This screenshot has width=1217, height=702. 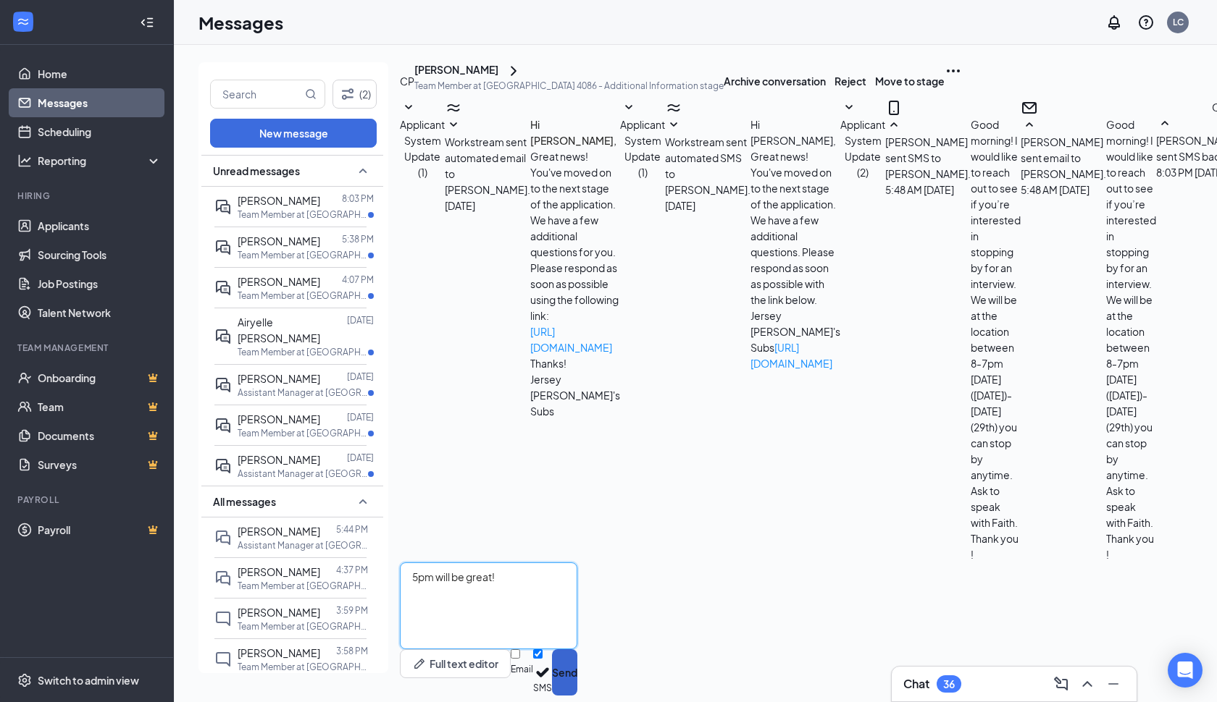 What do you see at coordinates (850, 80) in the screenshot?
I see `button: Reject` at bounding box center [850, 80].